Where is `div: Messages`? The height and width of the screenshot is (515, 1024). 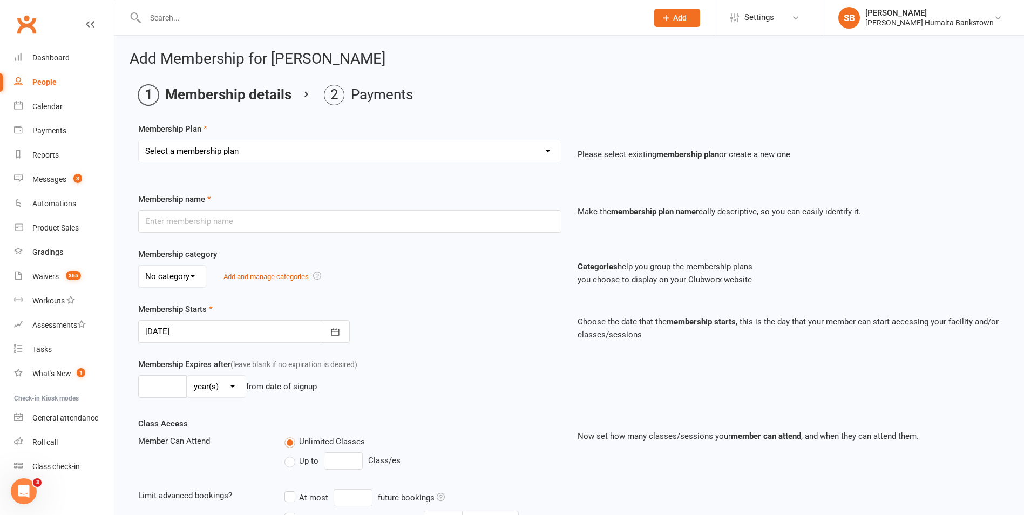 div: Messages is located at coordinates (49, 179).